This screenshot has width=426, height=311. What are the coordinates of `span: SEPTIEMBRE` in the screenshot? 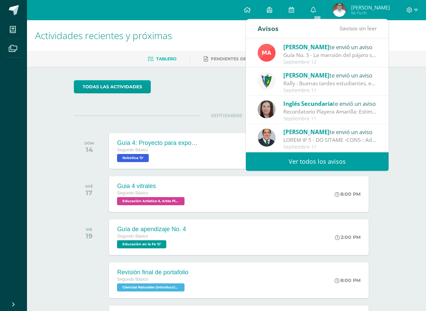 It's located at (226, 116).